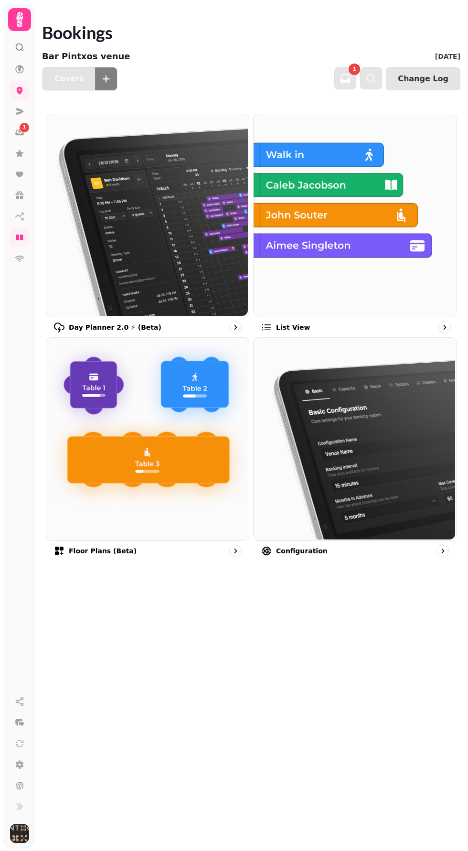  What do you see at coordinates (69, 79) in the screenshot?
I see `p: Covers` at bounding box center [69, 79].